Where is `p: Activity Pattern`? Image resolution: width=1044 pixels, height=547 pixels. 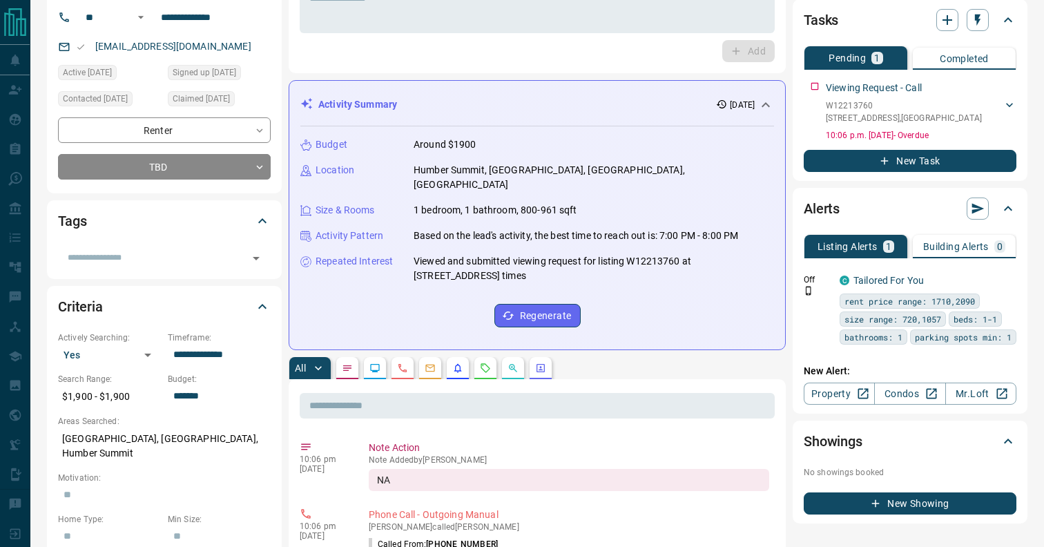
p: Activity Pattern is located at coordinates (349, 236).